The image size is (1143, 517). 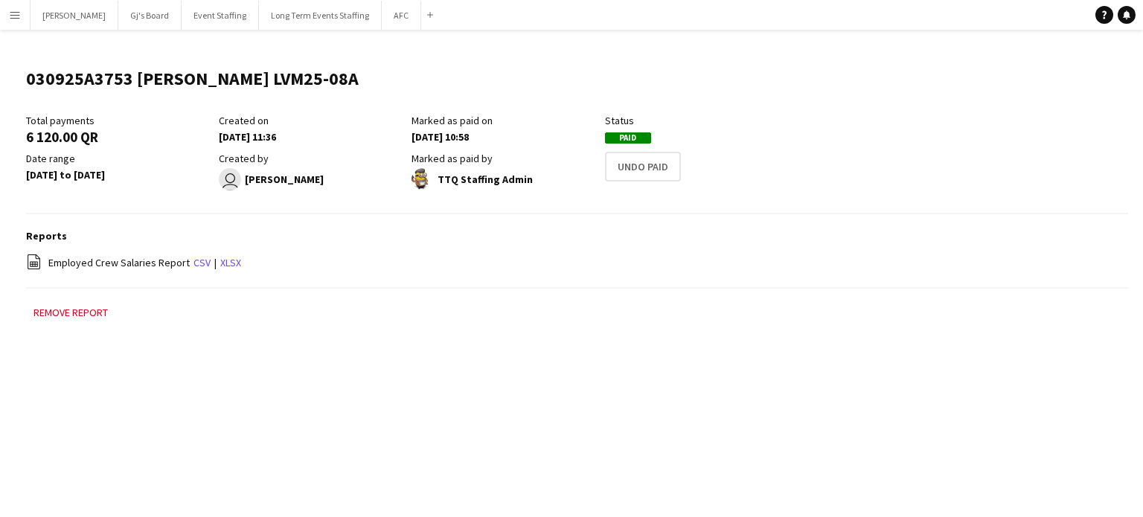 What do you see at coordinates (504, 121) in the screenshot?
I see `div: Marked as paid on` at bounding box center [504, 121].